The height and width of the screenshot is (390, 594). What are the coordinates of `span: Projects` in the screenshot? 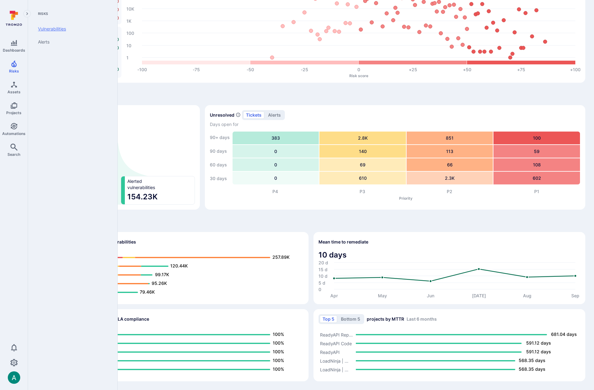 It's located at (14, 113).